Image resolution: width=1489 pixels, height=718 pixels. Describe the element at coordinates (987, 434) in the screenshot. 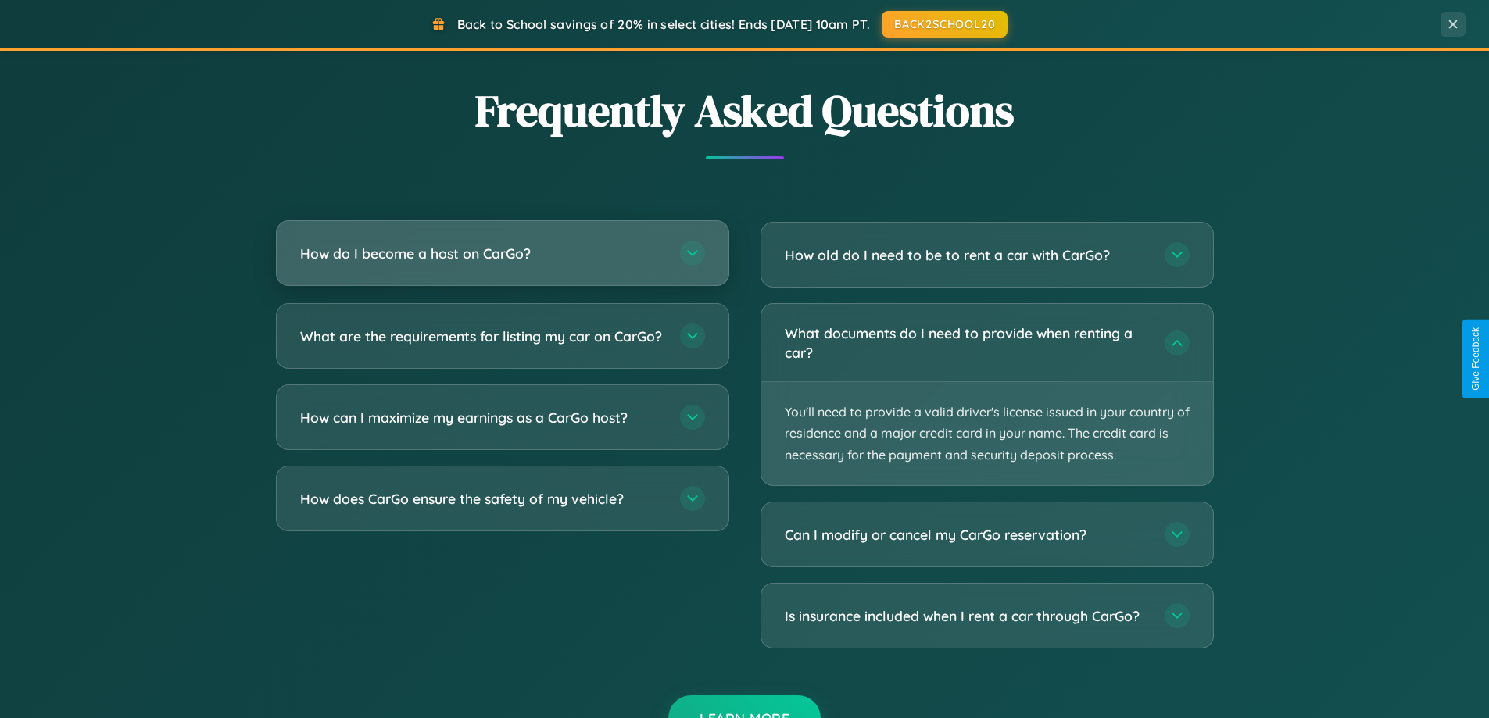

I see `p: You'll need to provide a valid driver's license issued in your country of residence and a major c...` at that location.